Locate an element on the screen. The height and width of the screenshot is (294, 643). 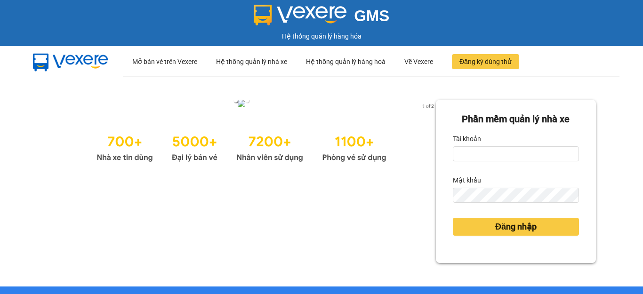
div: Phần mềm quản lý nhà xe is located at coordinates (516, 119).